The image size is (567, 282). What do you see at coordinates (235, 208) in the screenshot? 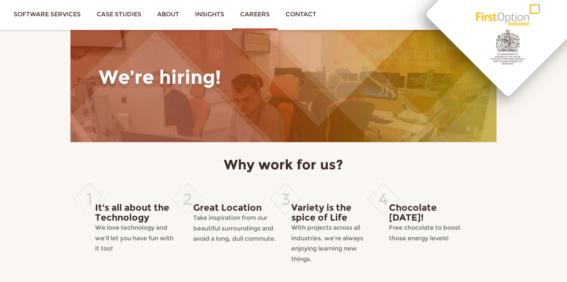
I see `h4: Great Location` at bounding box center [235, 208].